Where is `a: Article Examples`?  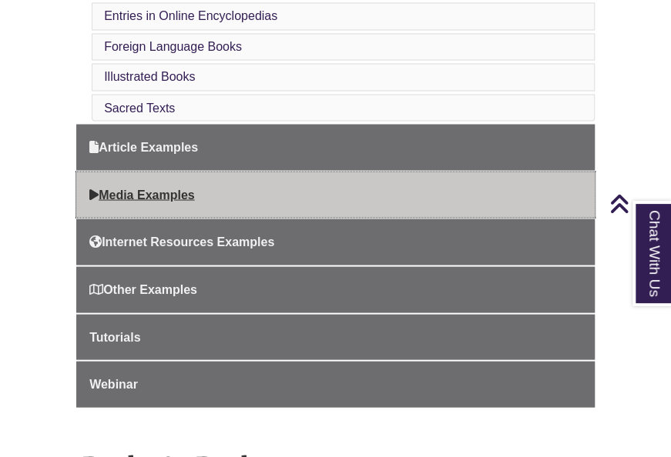
a: Article Examples is located at coordinates (335, 147).